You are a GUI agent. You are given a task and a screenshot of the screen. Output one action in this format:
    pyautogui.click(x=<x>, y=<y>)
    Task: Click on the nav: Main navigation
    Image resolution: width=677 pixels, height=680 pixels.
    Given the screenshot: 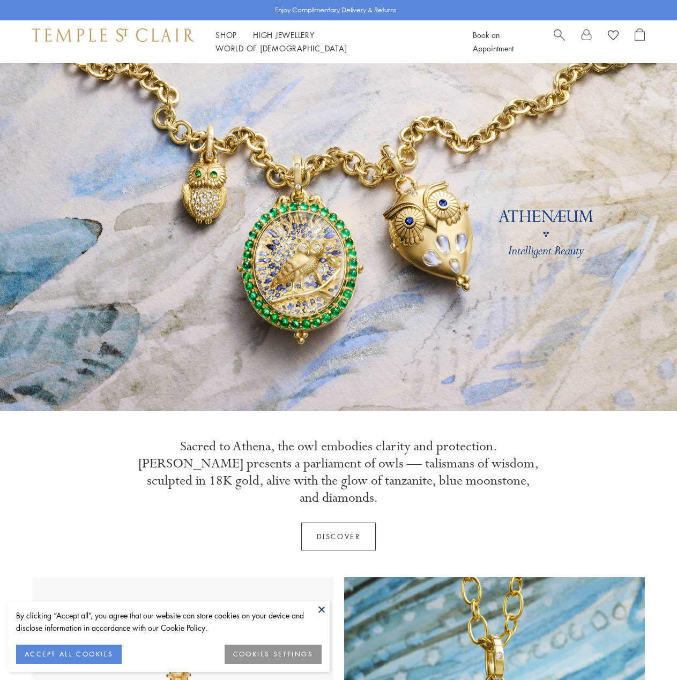 What is the action you would take?
    pyautogui.click(x=332, y=42)
    